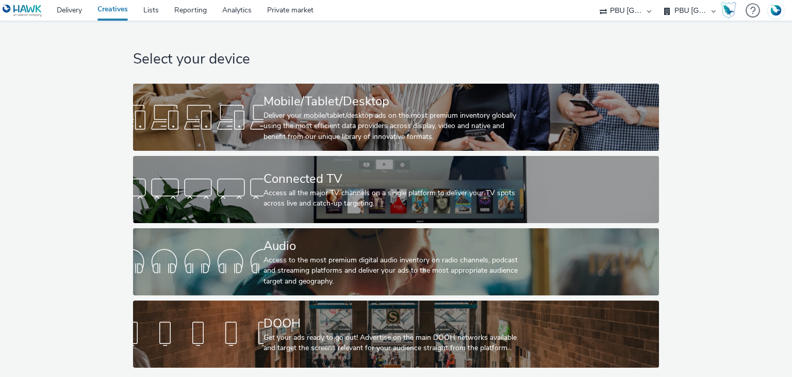  I want to click on a: DOOHGet your ads ready to go out! Advertise on the main DOOH networks available and target the sc..., so click(396, 334).